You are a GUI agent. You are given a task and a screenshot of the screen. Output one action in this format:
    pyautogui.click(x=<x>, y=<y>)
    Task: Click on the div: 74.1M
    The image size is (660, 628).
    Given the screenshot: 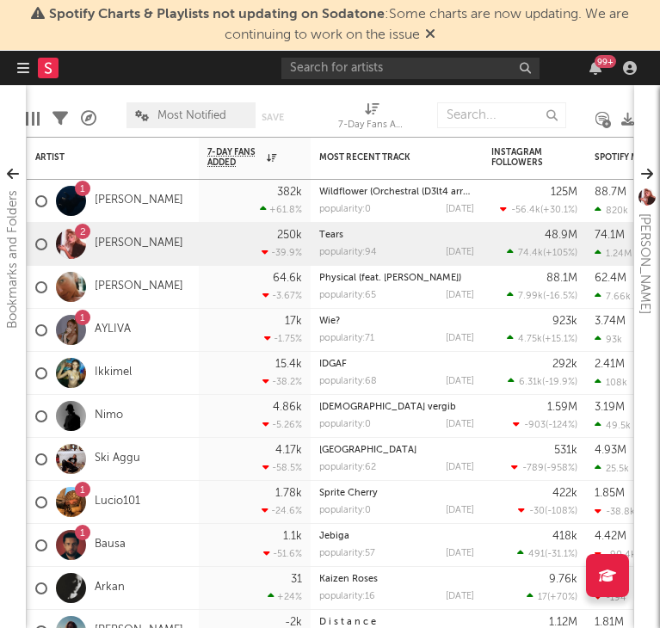 What is the action you would take?
    pyautogui.click(x=609, y=235)
    